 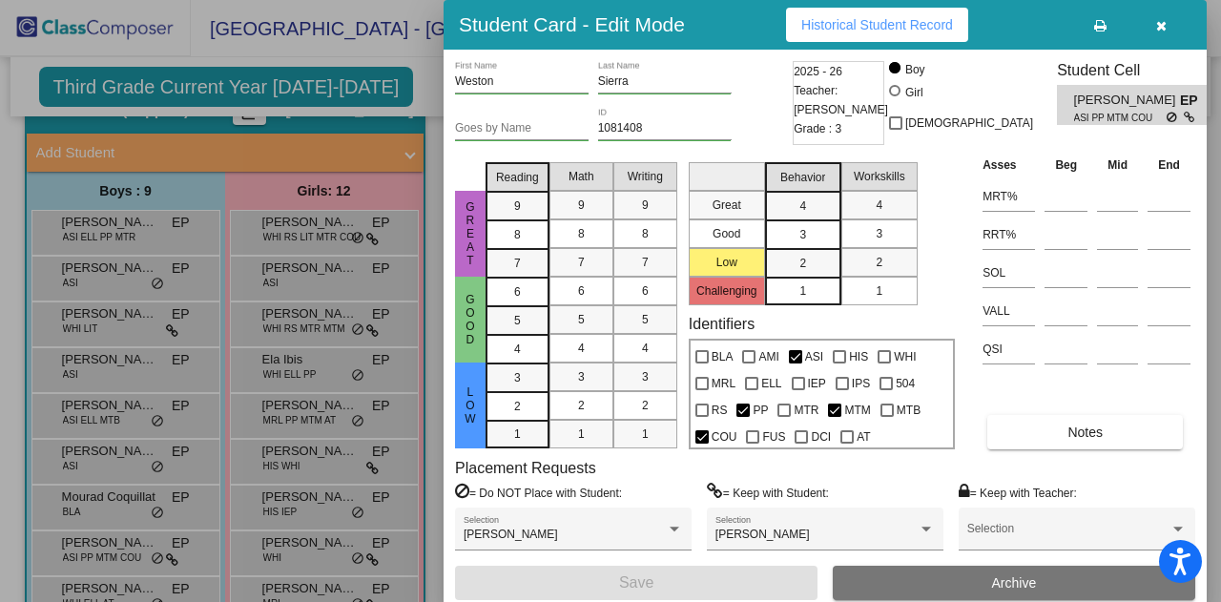 I want to click on label: = Keep with Teacher:, so click(x=1018, y=492).